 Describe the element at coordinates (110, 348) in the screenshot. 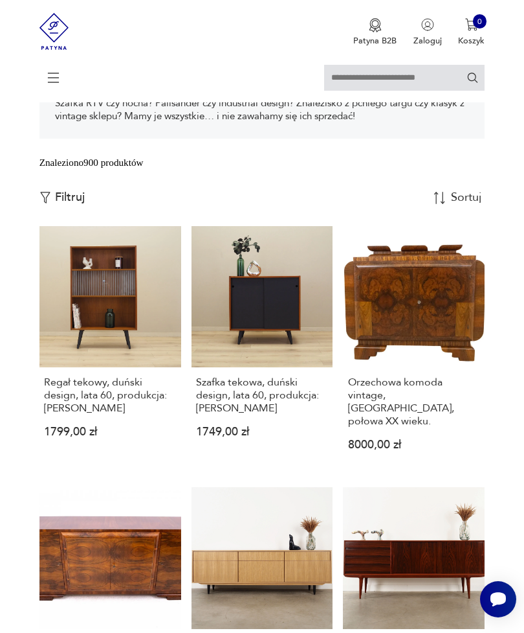

I see `a: Regał tekowy, duński design, lata 60, produkcja: DaniaRegał tekowy, duński design, lata 60, produ...` at that location.